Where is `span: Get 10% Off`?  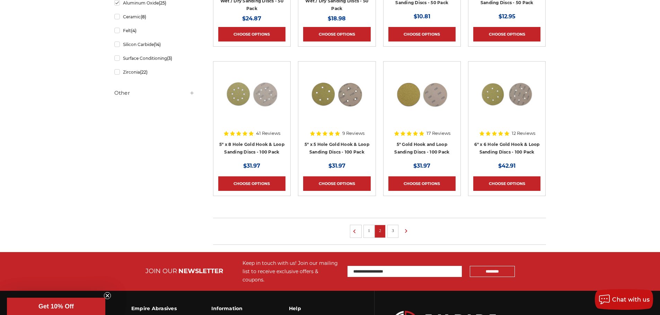
span: Get 10% Off is located at coordinates (56, 307).